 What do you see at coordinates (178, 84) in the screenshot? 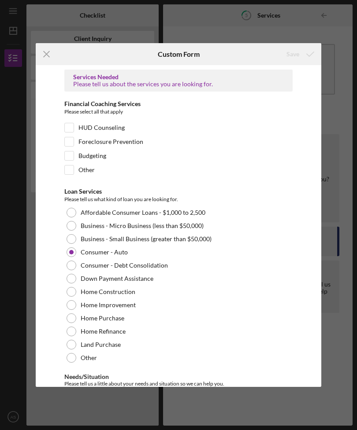
I see `div: Please tell us about the services you are looking for.` at bounding box center [178, 84].